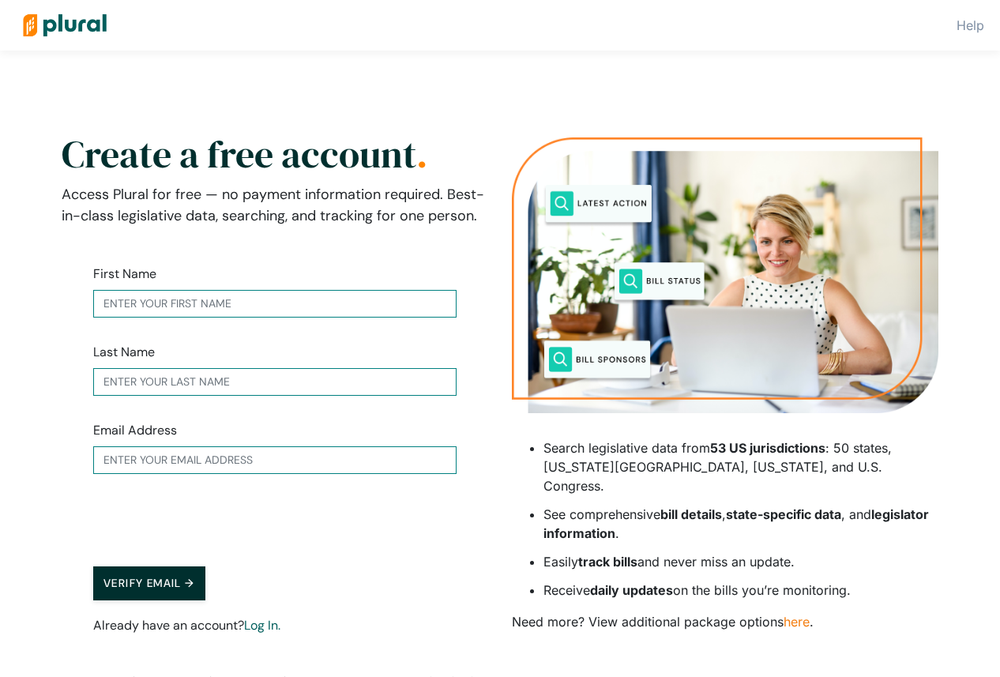 Image resolution: width=1000 pixels, height=677 pixels. I want to click on strong: bill details, so click(691, 514).